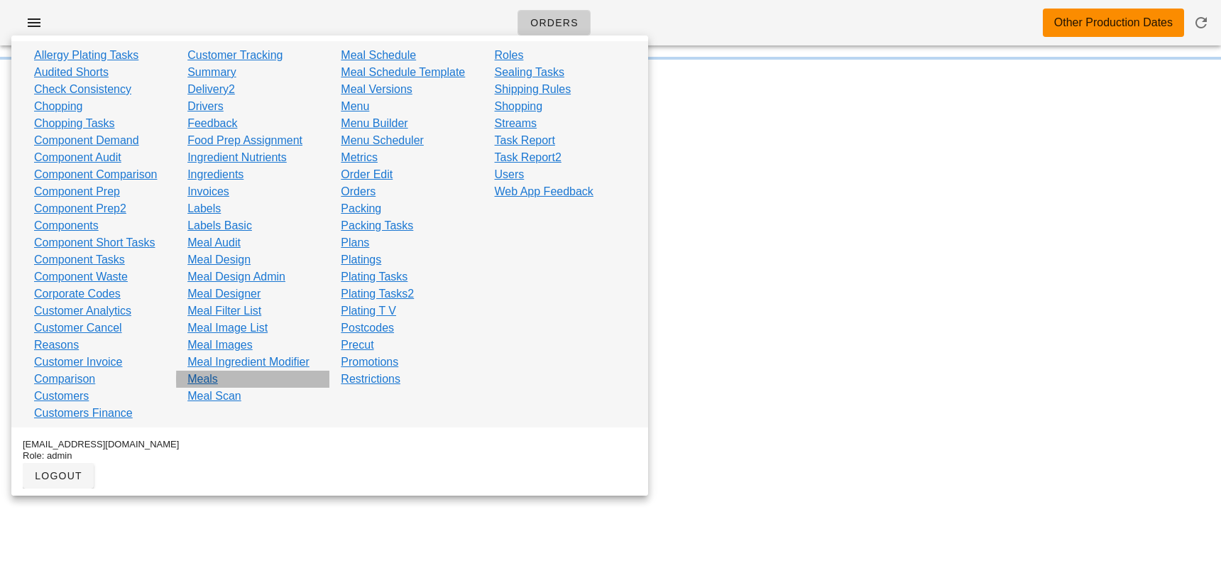 This screenshot has width=1221, height=583. Describe the element at coordinates (75, 123) in the screenshot. I see `a: Chopping Tasks` at that location.